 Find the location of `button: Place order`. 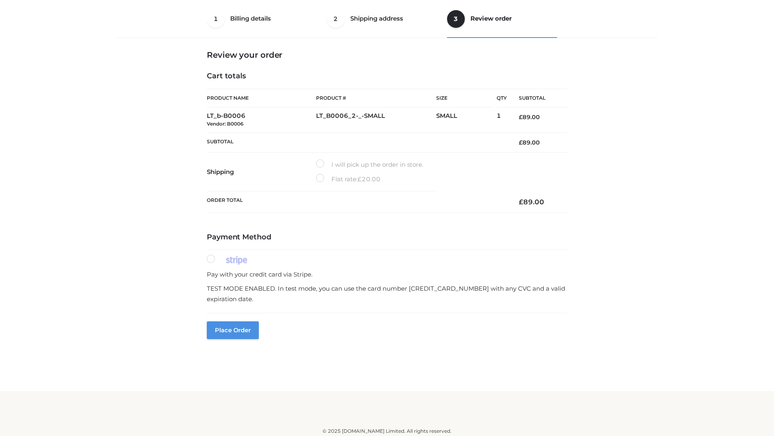

button: Place order is located at coordinates (233, 330).